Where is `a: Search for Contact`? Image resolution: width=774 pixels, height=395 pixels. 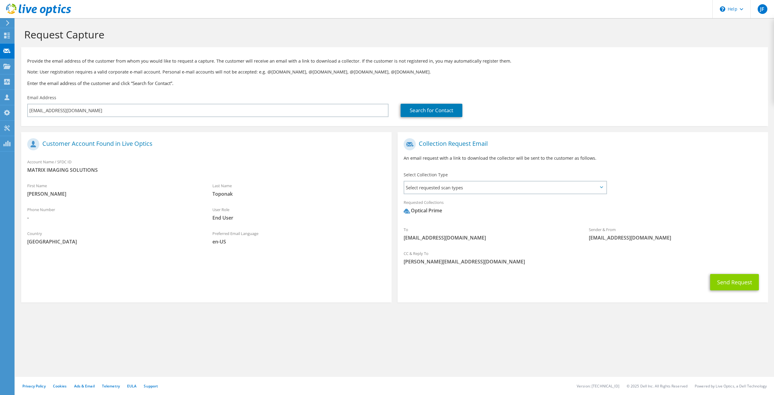
a: Search for Contact is located at coordinates (431, 110).